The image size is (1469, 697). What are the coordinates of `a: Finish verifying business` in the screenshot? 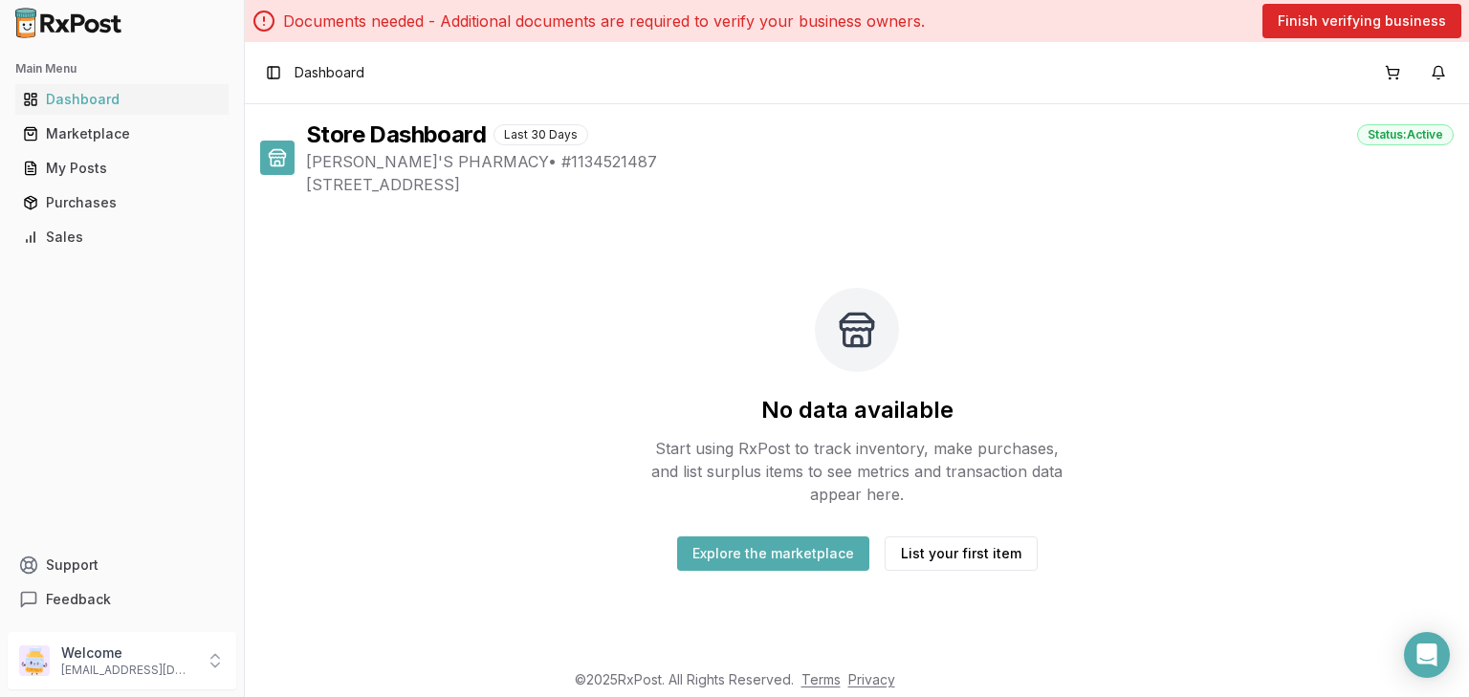 It's located at (1362, 21).